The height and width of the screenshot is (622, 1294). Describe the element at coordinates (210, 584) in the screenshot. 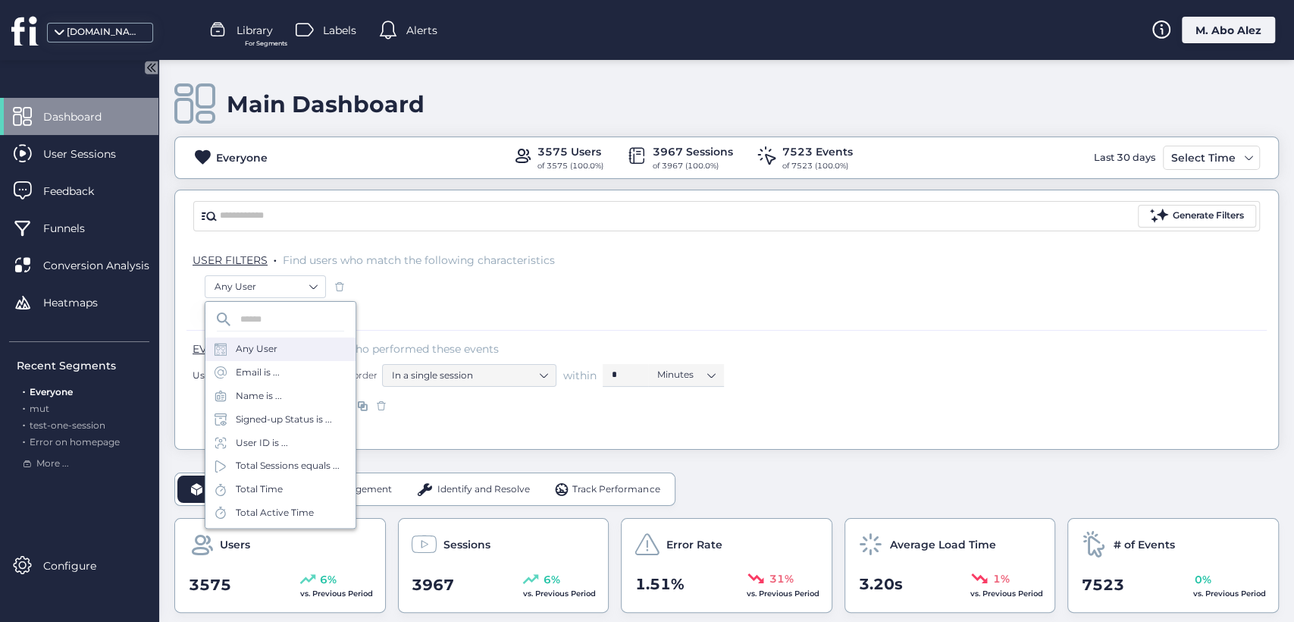

I see `span: 3575` at that location.